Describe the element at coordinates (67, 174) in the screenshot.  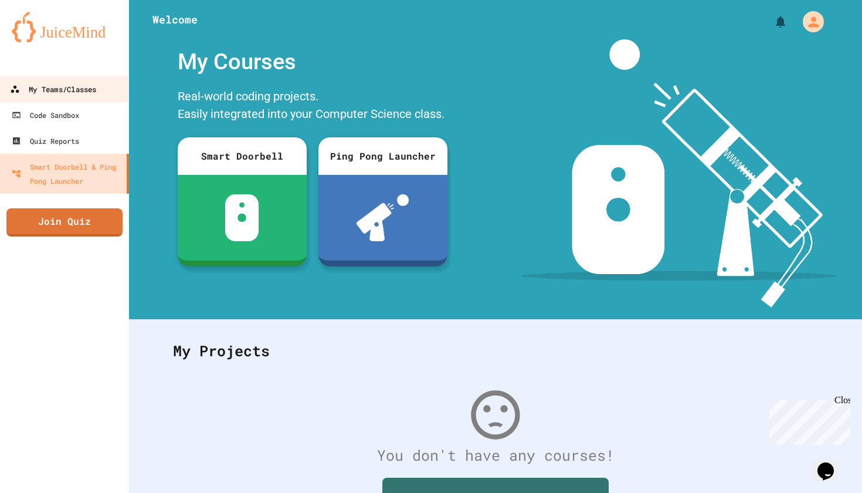
I see `div: Smart Doorbell & Ping Pong Launcher` at that location.